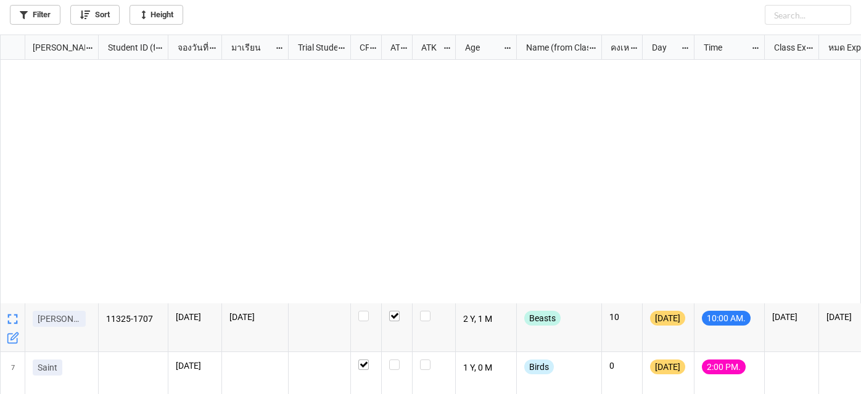  I want to click on div: Beasts, so click(542, 318).